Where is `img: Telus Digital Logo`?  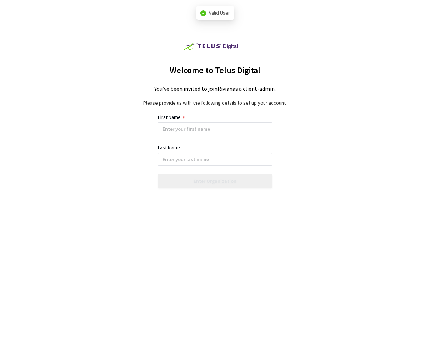 img: Telus Digital Logo is located at coordinates (210, 46).